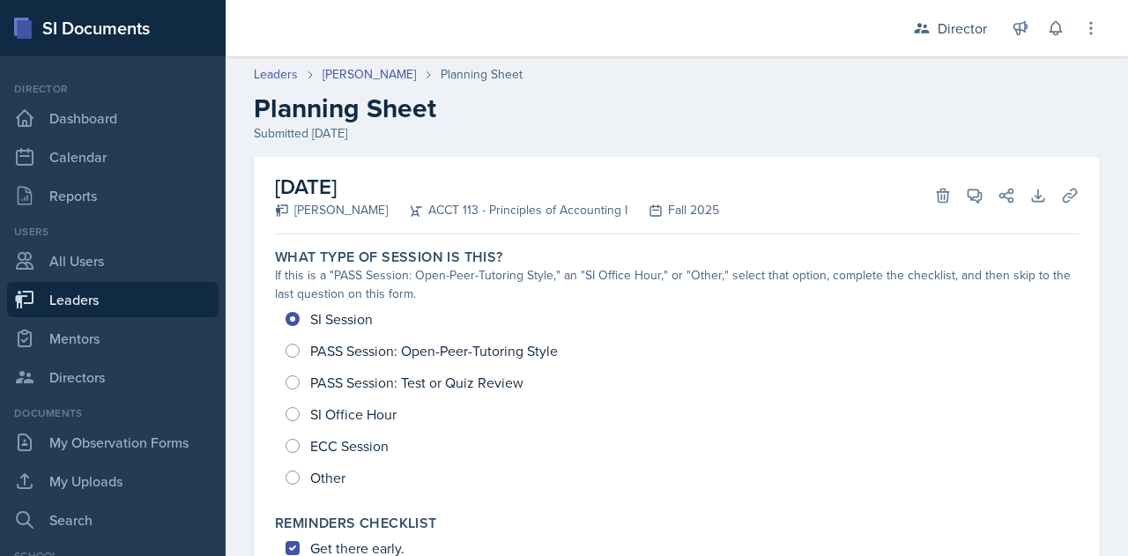 This screenshot has height=556, width=1128. Describe the element at coordinates (356, 523) in the screenshot. I see `label: Reminders Checklist` at that location.